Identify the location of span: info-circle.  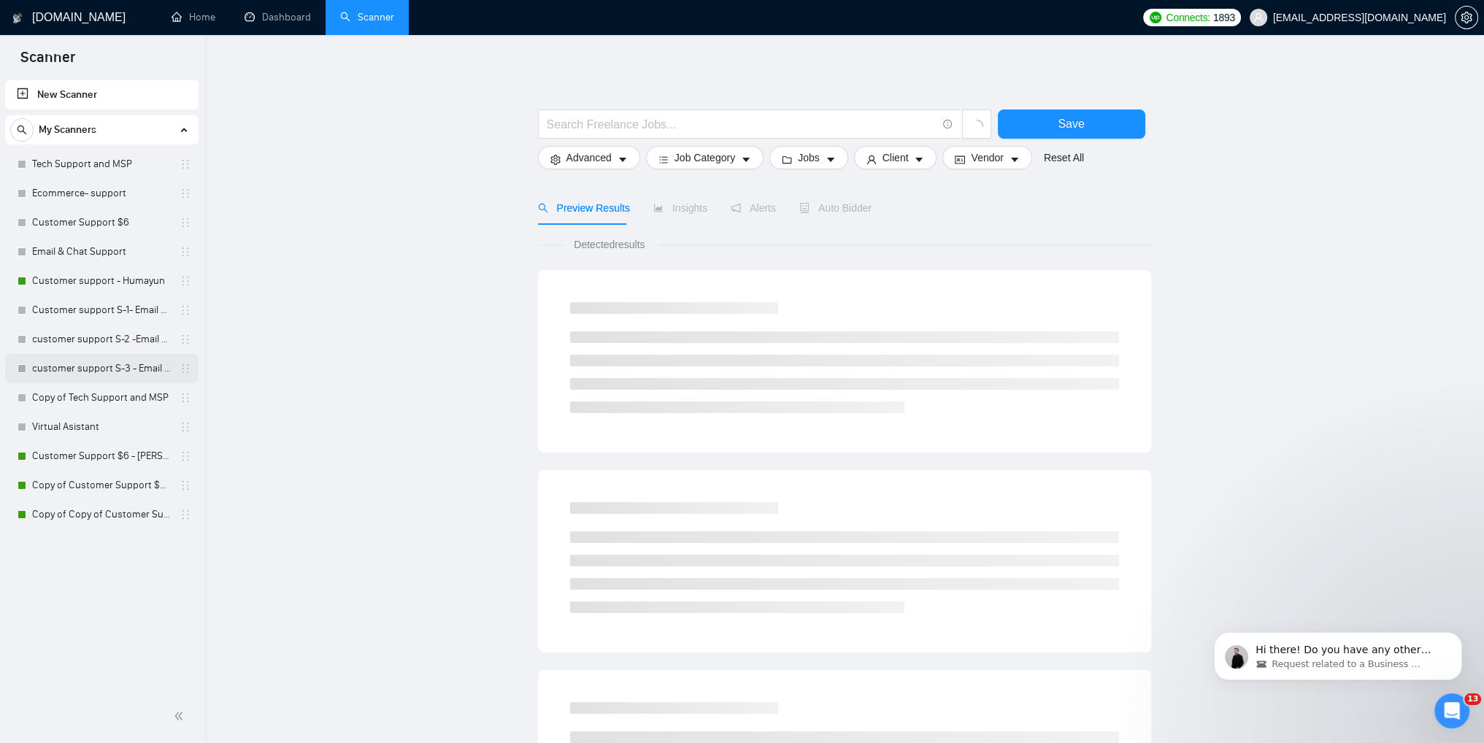
(947, 124).